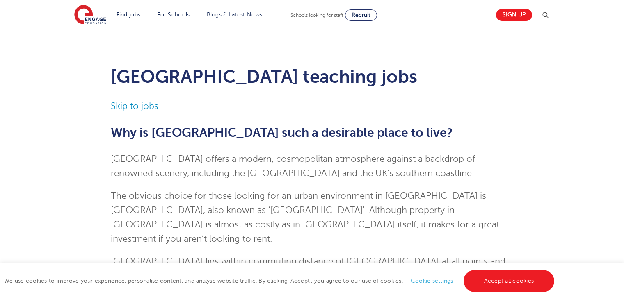 This screenshot has width=624, height=299. I want to click on a: Skip to jobs, so click(135, 106).